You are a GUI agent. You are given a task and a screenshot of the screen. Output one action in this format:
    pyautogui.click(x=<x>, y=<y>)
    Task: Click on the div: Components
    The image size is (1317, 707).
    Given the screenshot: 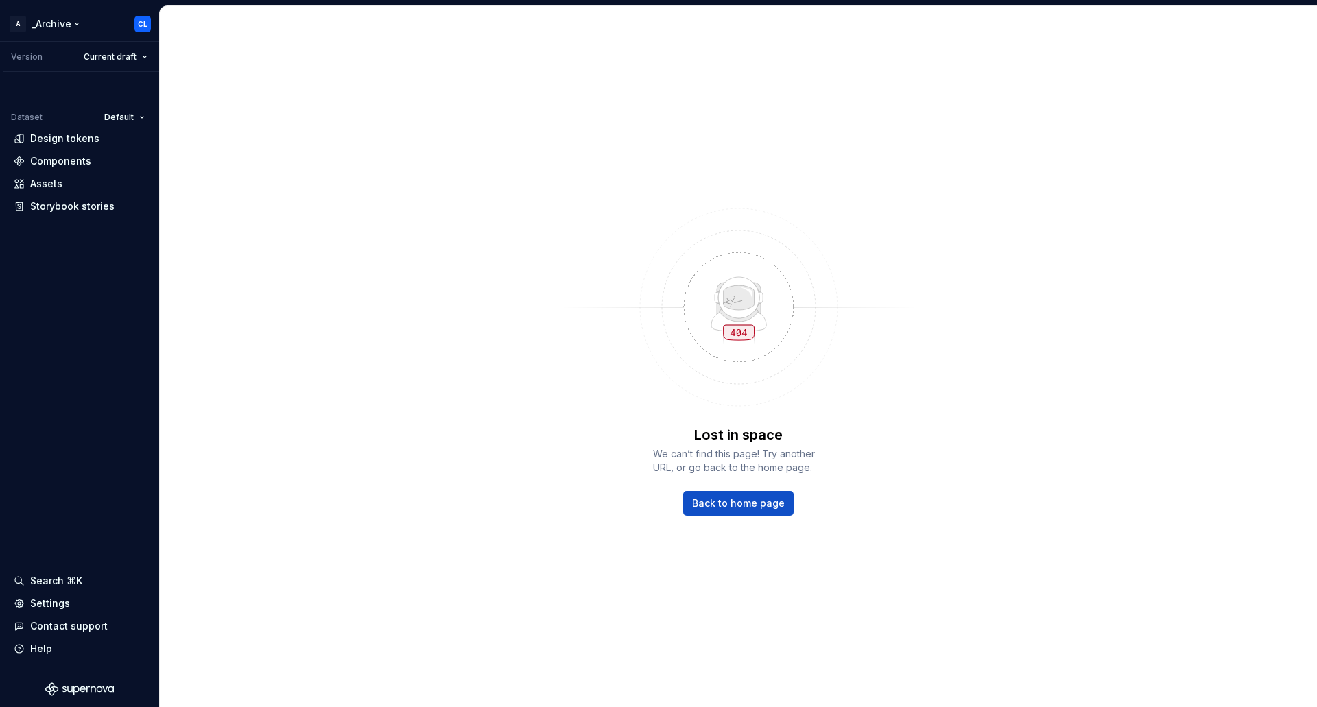 What is the action you would take?
    pyautogui.click(x=60, y=161)
    